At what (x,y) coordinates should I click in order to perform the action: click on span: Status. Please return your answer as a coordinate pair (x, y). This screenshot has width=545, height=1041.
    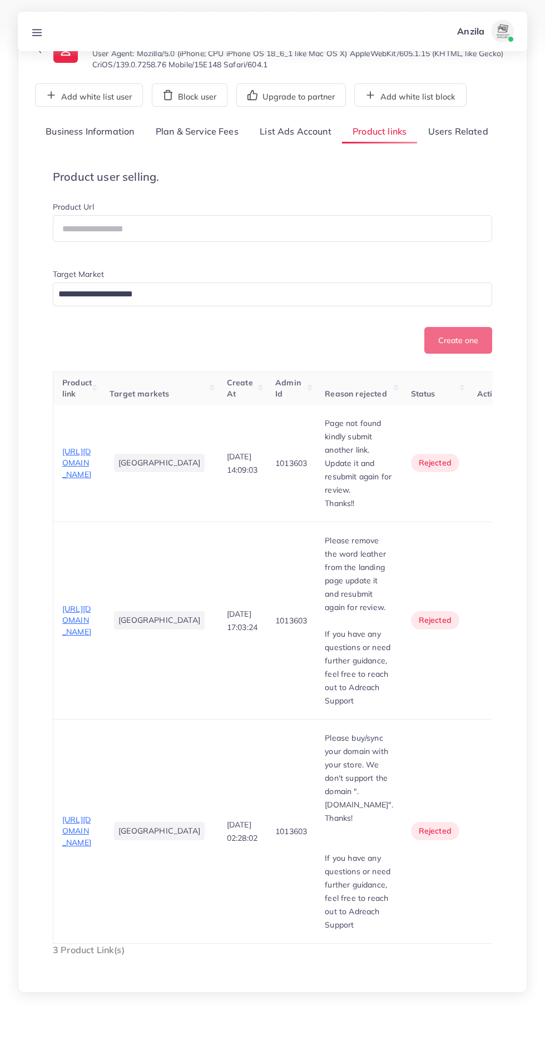
    Looking at the image, I should click on (423, 394).